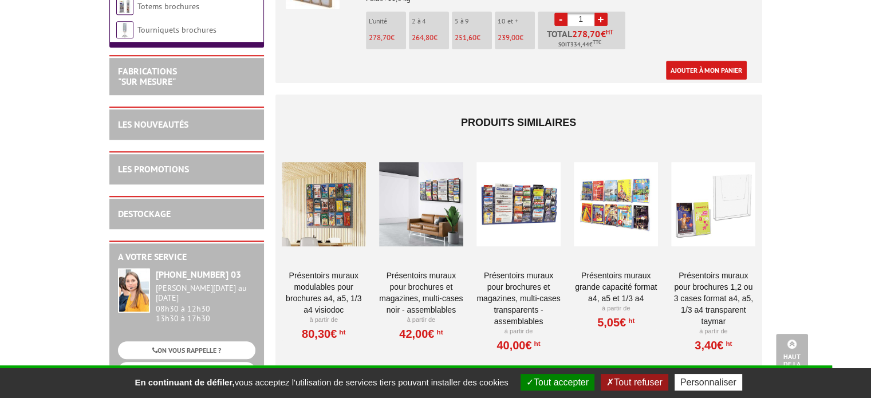 This screenshot has width=871, height=398. I want to click on span: 334,44, so click(580, 45).